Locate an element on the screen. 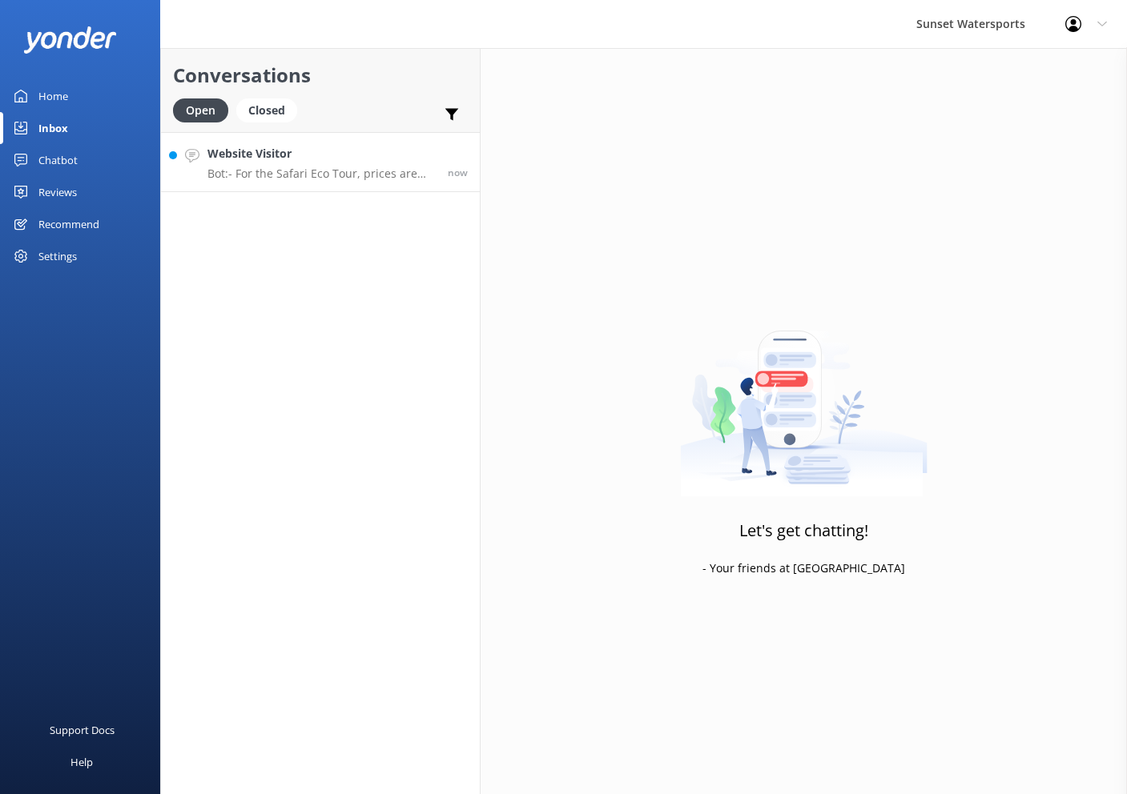 This screenshot has width=1127, height=794. div: Chatbot is located at coordinates (58, 160).